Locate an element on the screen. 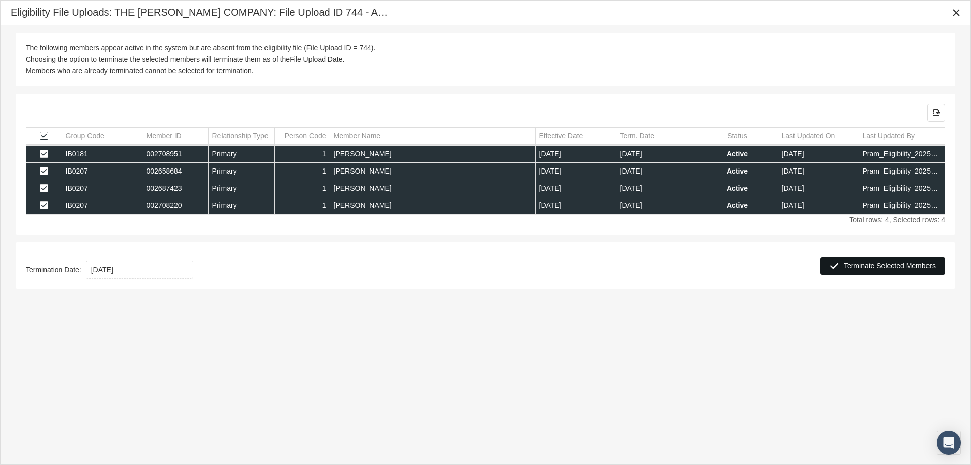 The width and height of the screenshot is (971, 465). div: Close is located at coordinates (956, 13).